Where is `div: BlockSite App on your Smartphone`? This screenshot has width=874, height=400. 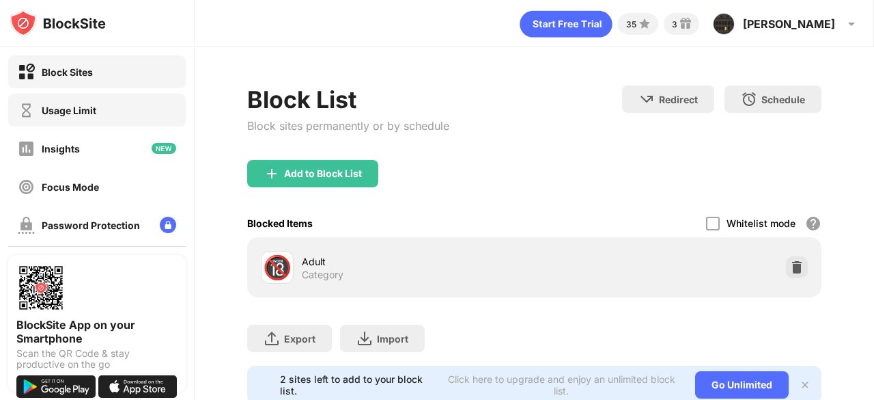
div: BlockSite App on your Smartphone is located at coordinates (97, 331).